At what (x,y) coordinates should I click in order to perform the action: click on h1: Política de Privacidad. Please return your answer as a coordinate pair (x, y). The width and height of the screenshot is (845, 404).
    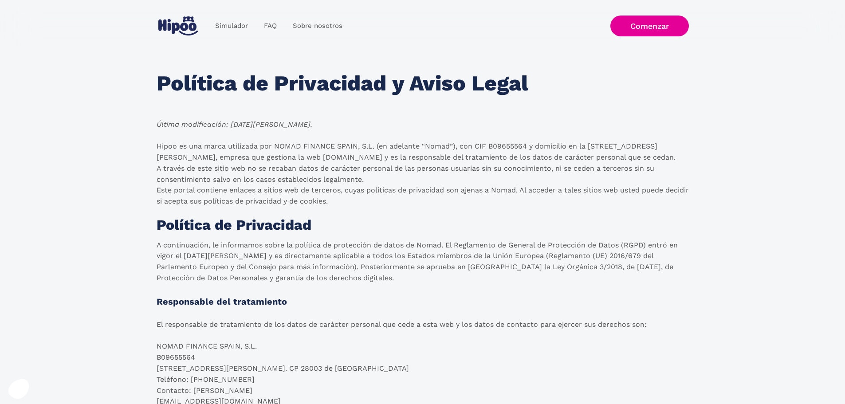
    Looking at the image, I should click on (234, 225).